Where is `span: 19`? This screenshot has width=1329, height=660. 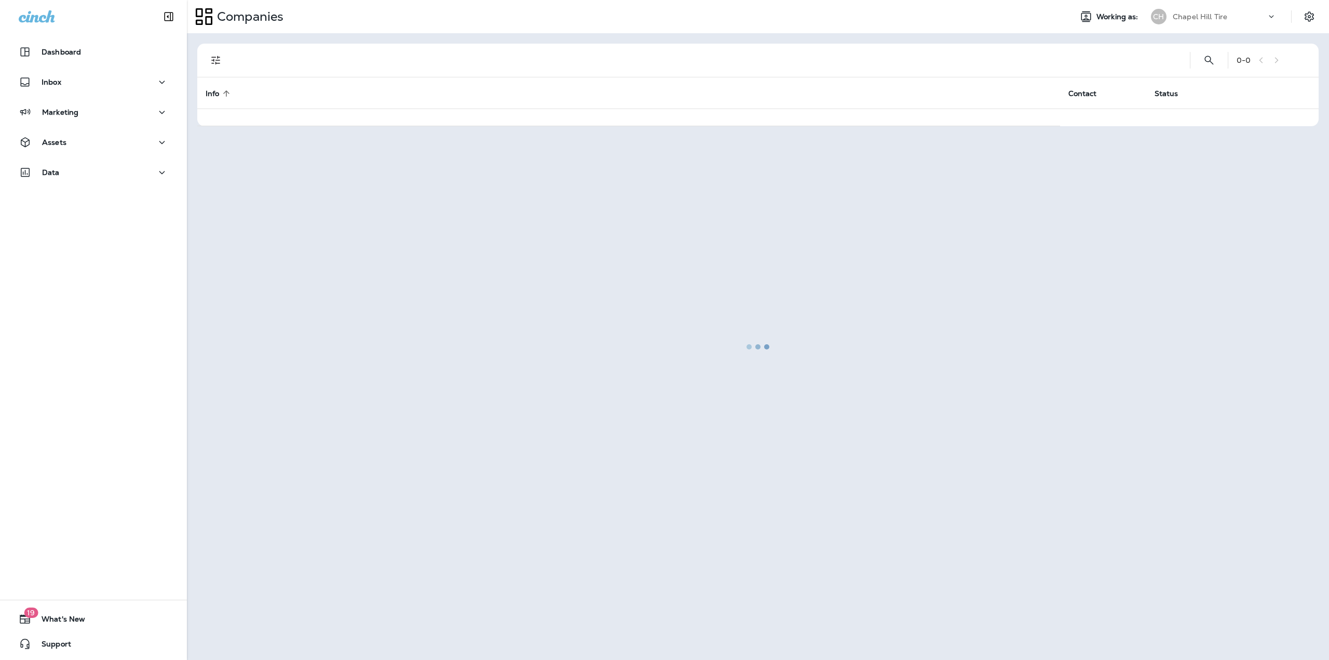
span: 19 is located at coordinates (31, 613).